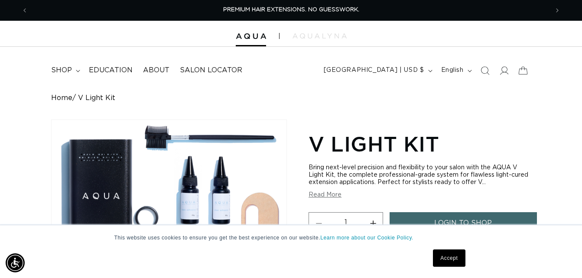 The width and height of the screenshot is (582, 278). I want to click on img: aqualyna.com, so click(320, 36).